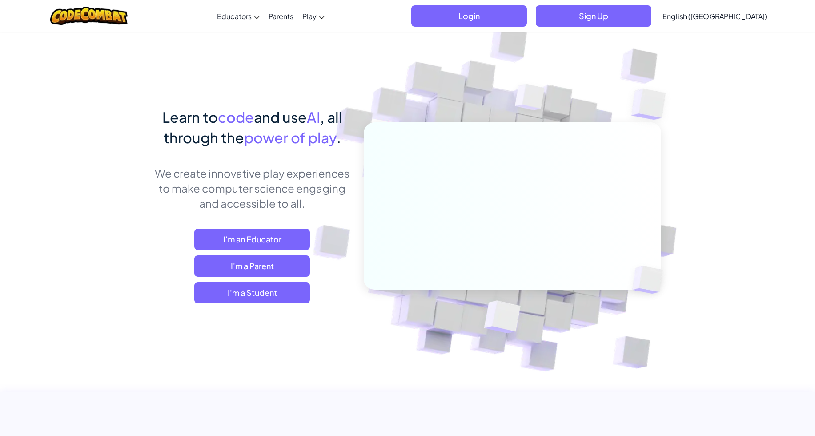  I want to click on a: I'm an Educator, so click(252, 239).